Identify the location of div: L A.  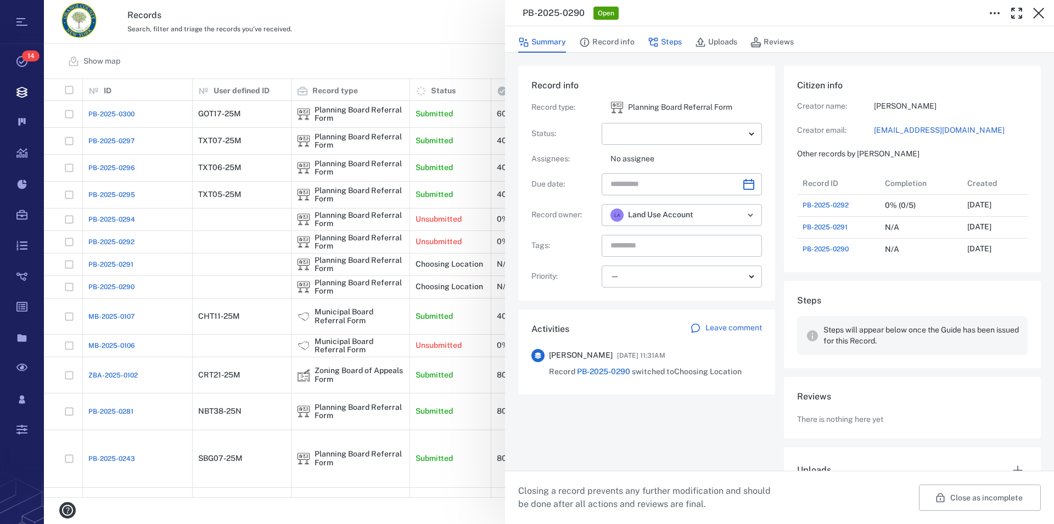
(617, 215).